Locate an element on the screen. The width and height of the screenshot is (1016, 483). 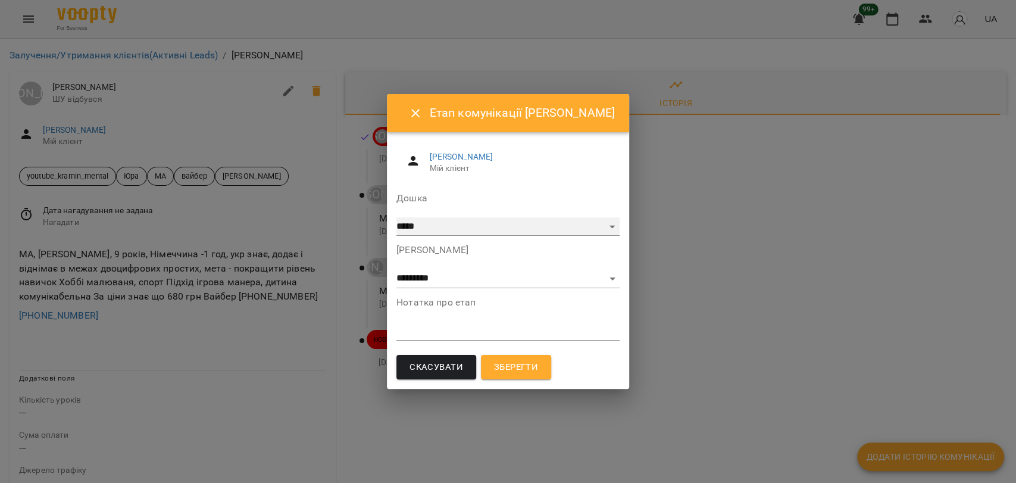
label: Дошка is located at coordinates (508, 198).